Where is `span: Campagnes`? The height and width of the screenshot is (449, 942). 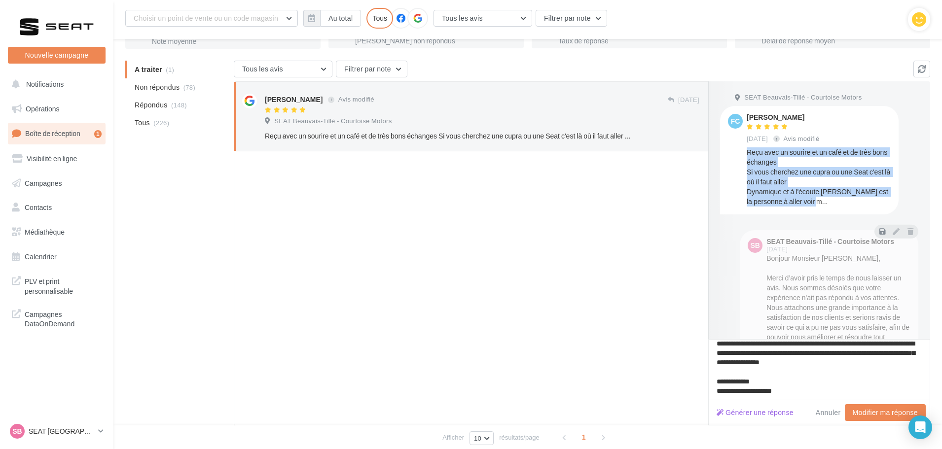
span: Campagnes is located at coordinates (43, 182).